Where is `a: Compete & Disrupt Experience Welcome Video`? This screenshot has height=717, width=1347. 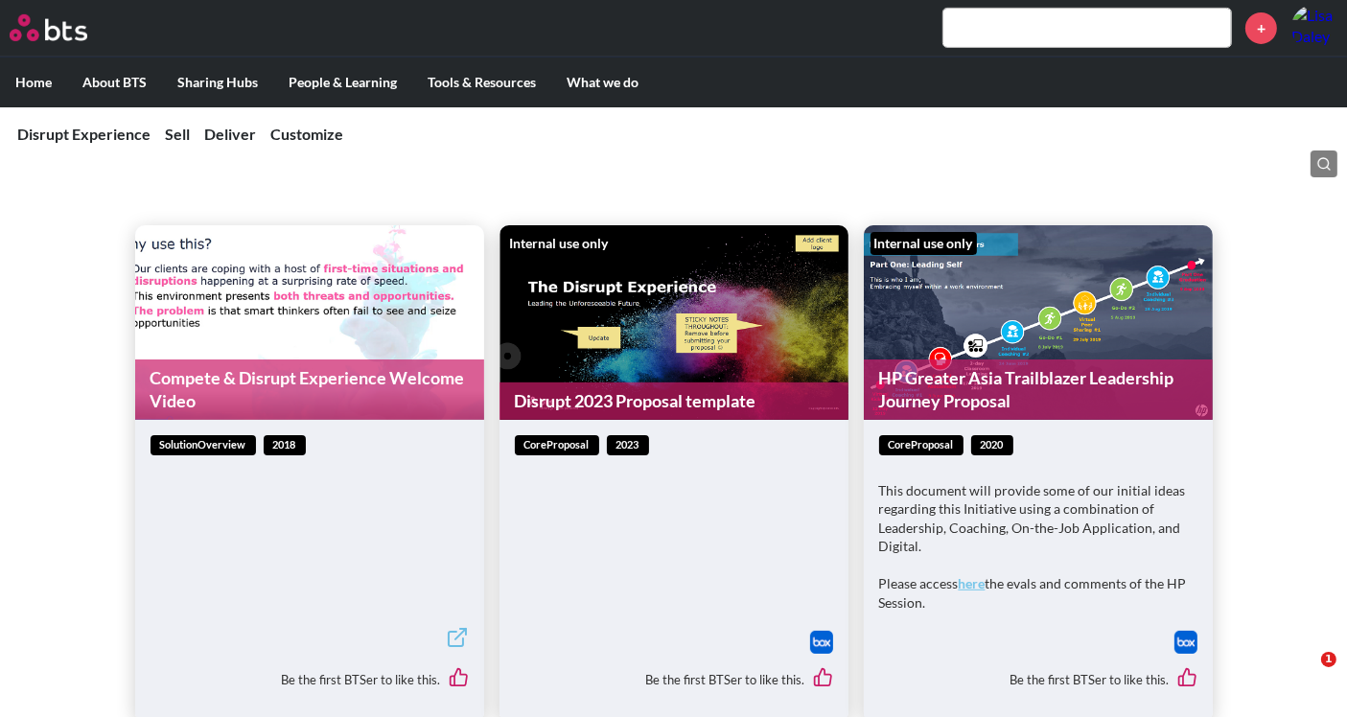 a: Compete & Disrupt Experience Welcome Video is located at coordinates (310, 389).